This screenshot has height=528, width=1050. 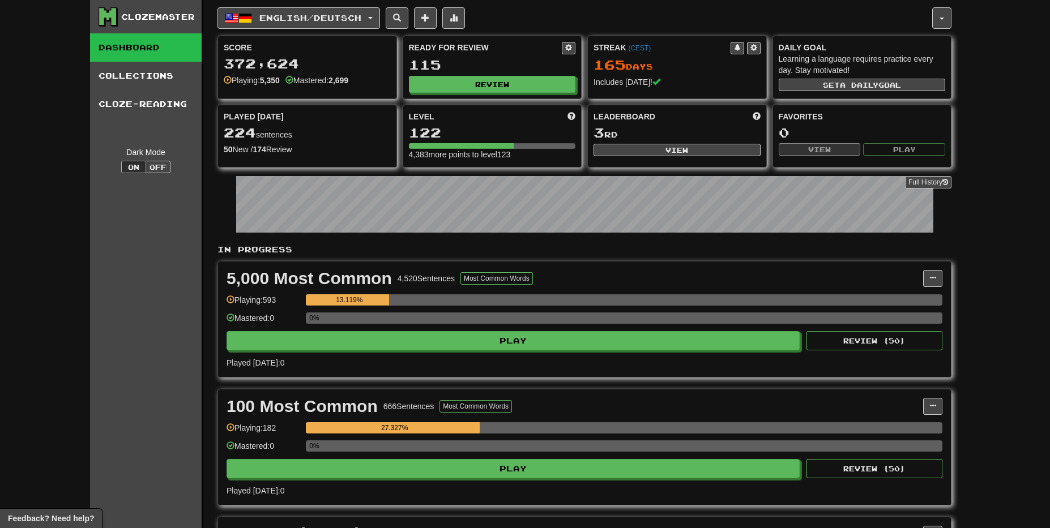 I want to click on p: In Progress, so click(x=584, y=250).